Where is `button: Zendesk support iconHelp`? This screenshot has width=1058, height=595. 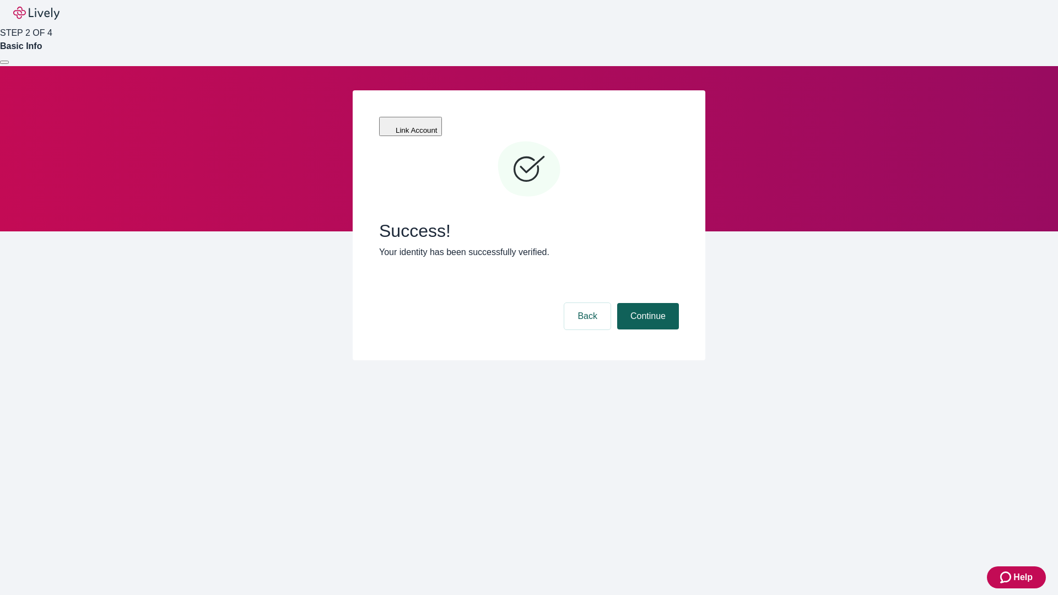
button: Zendesk support iconHelp is located at coordinates (1017, 578).